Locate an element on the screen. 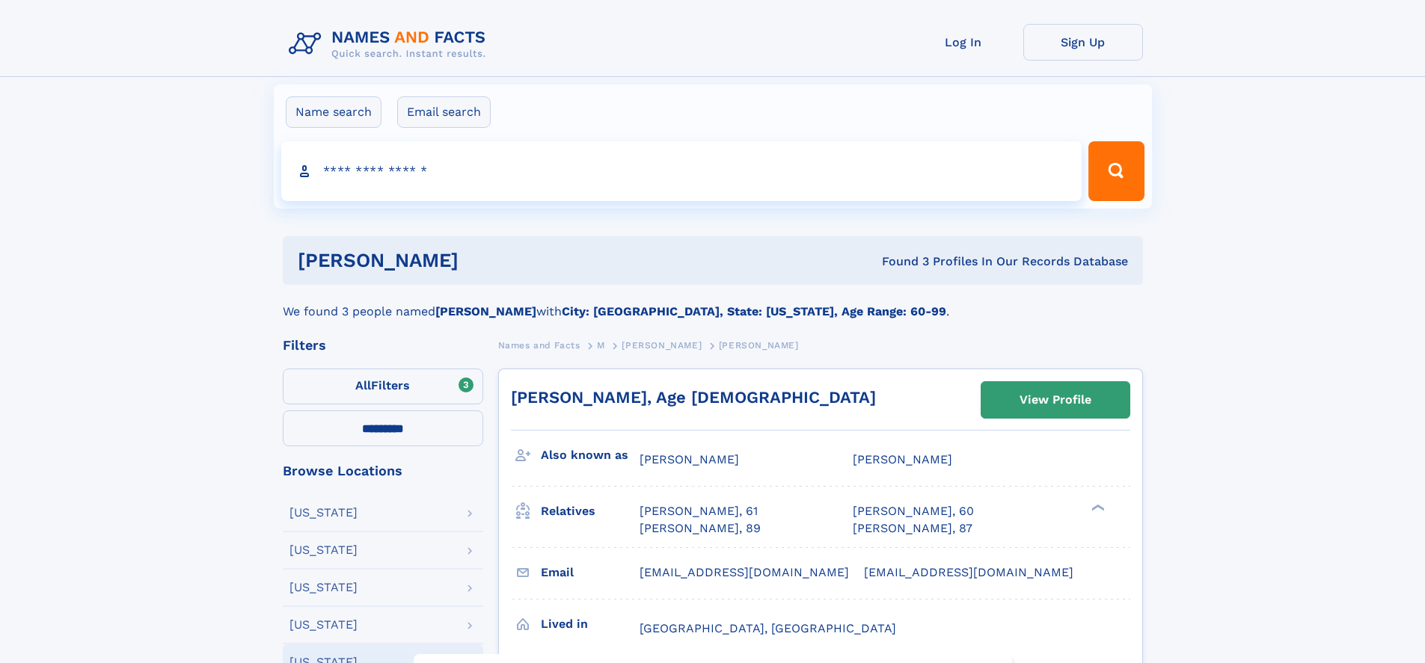  label: Name search is located at coordinates (334, 112).